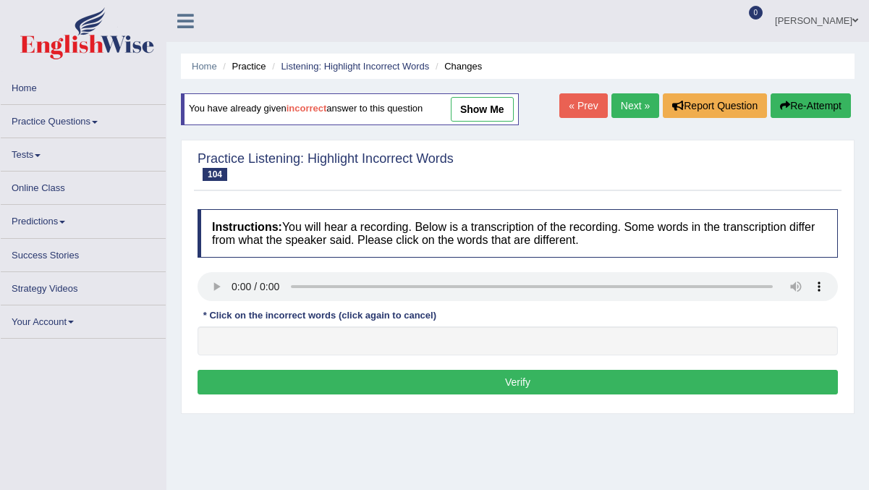 The width and height of the screenshot is (869, 490). What do you see at coordinates (810, 106) in the screenshot?
I see `button: Re-Attempt` at bounding box center [810, 106].